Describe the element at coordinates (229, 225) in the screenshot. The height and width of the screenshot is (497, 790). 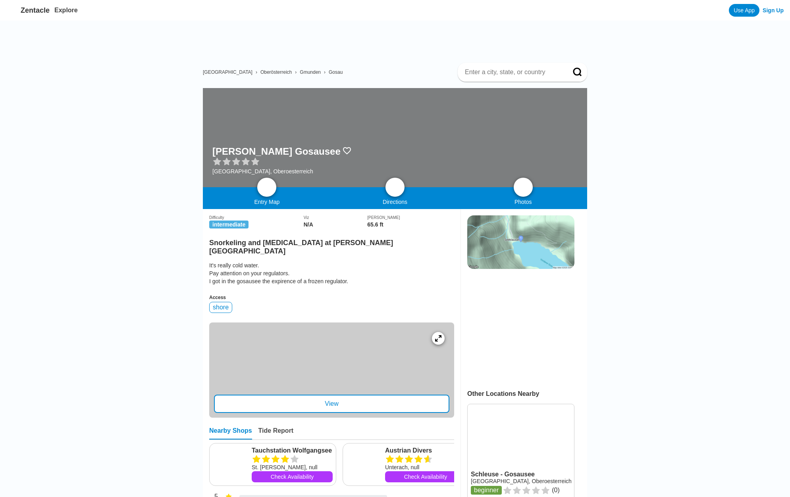
I see `span: intermediate` at that location.